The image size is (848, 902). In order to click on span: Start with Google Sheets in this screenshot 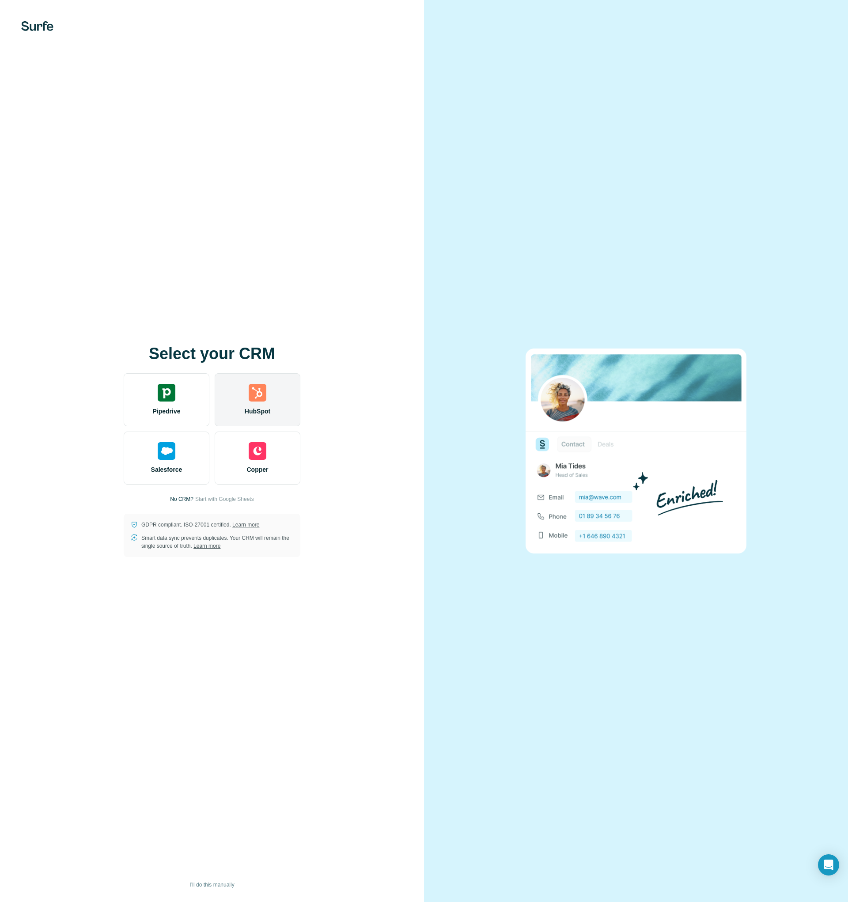, I will do `click(224, 499)`.